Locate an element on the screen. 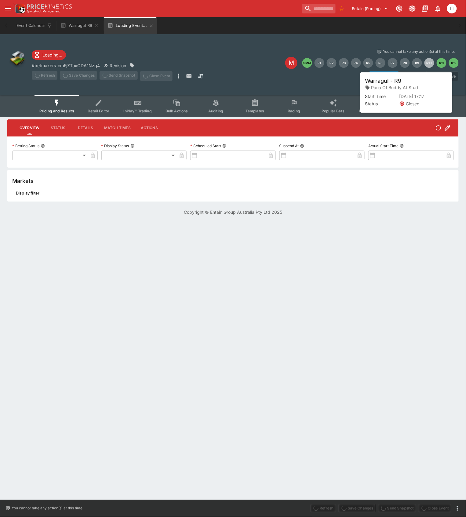 The width and height of the screenshot is (466, 517). span: Racing is located at coordinates (294, 111).